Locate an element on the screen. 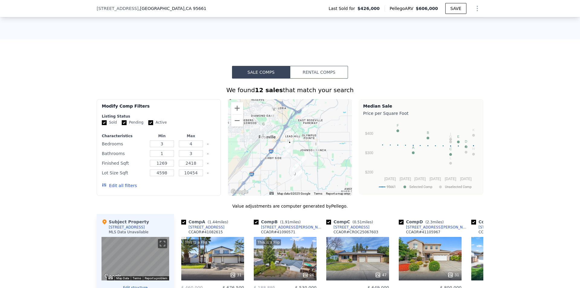 The height and width of the screenshot is (288, 580). div: Comp A is located at coordinates (206, 222).